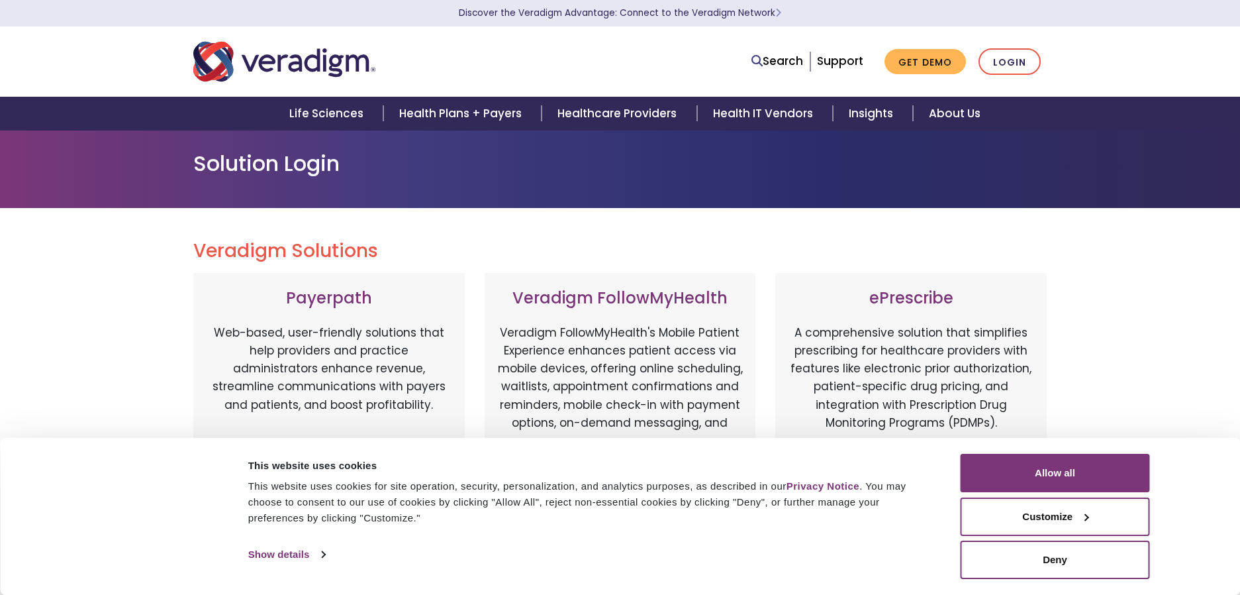 The width and height of the screenshot is (1240, 595). I want to click on button: Customize, so click(1055, 516).